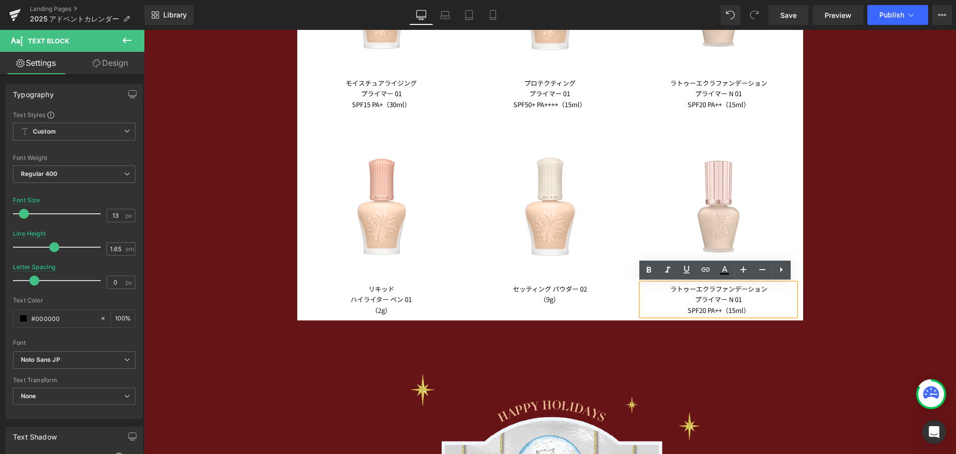 The image size is (956, 454). I want to click on span: Publish, so click(892, 15).